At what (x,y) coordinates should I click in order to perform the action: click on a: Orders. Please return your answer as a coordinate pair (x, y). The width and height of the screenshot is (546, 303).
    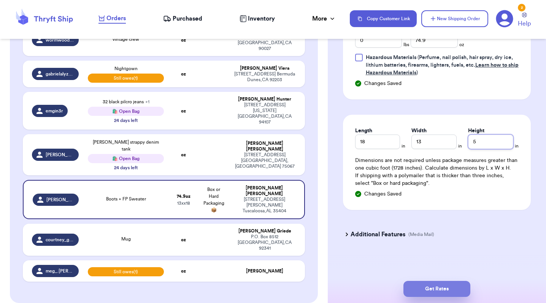
    Looking at the image, I should click on (112, 19).